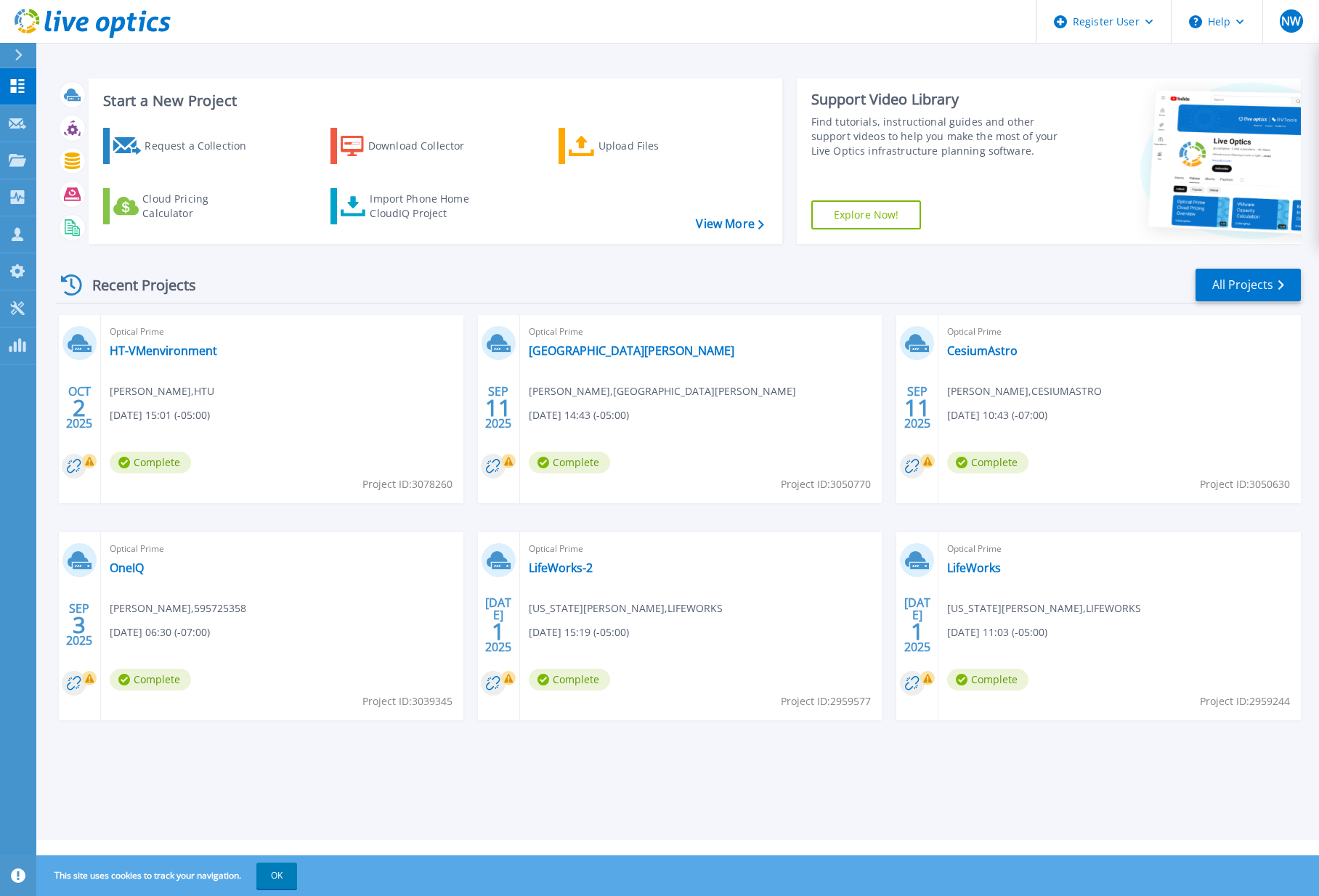  What do you see at coordinates (974, 568) in the screenshot?
I see `a: LifeWorks` at bounding box center [974, 568].